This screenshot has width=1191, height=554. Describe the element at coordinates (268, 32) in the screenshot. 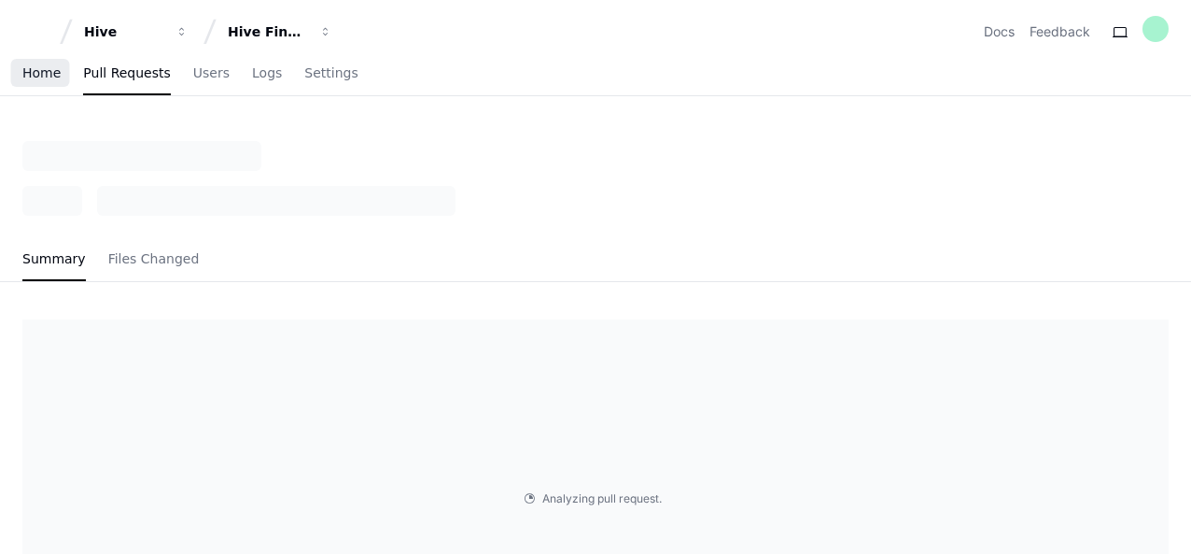

I see `div: Hive Financial Systems` at that location.